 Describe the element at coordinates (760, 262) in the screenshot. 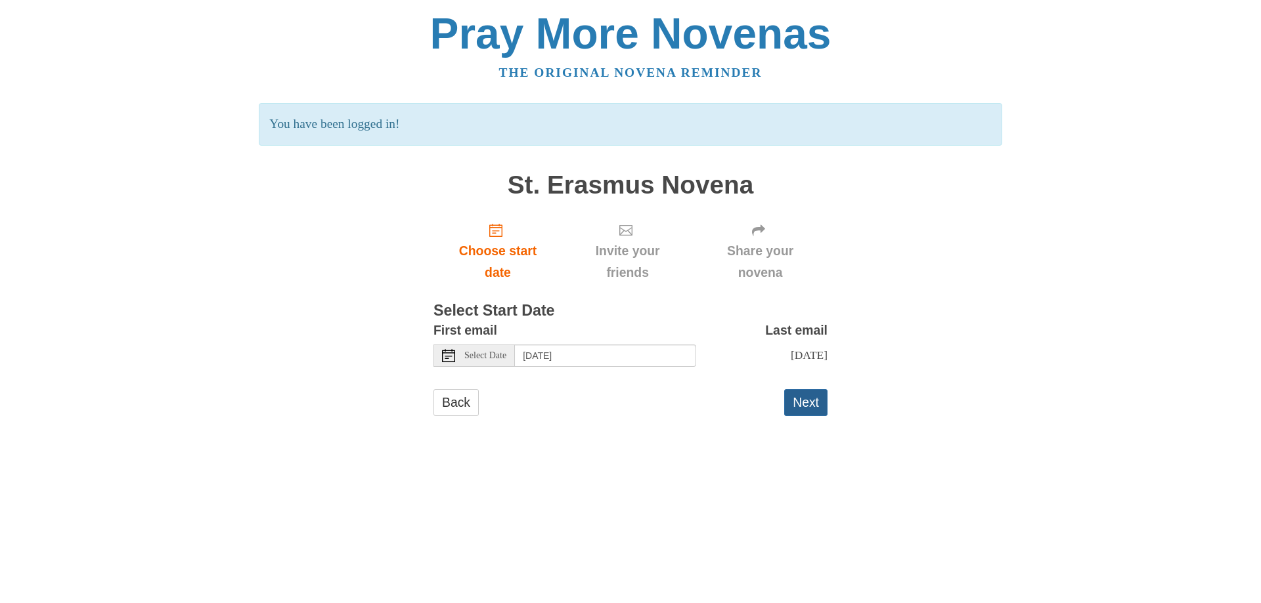

I see `span: Share your novena` at that location.